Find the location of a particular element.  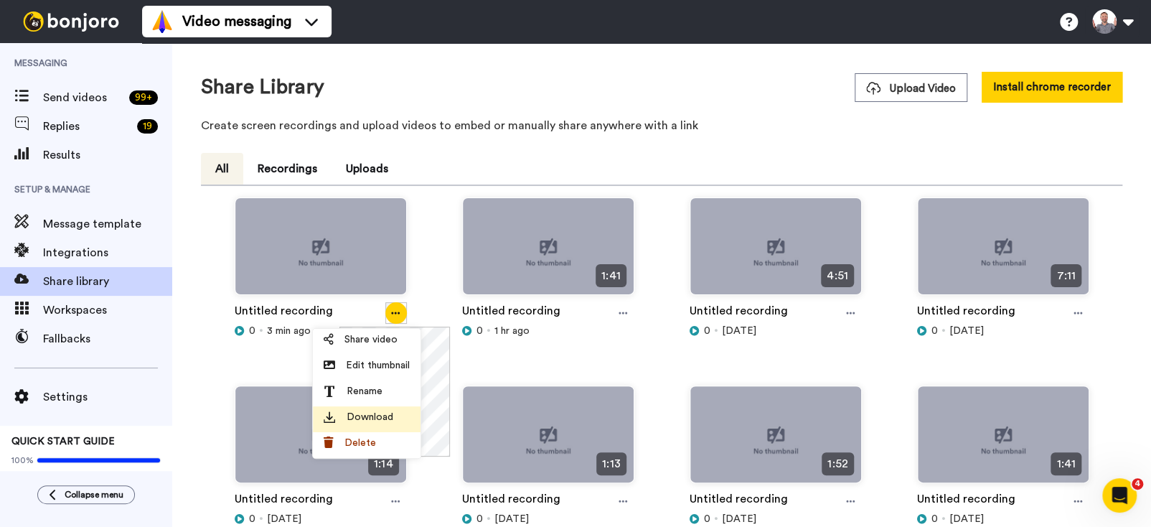

img: vm-color.svg is located at coordinates (162, 22).